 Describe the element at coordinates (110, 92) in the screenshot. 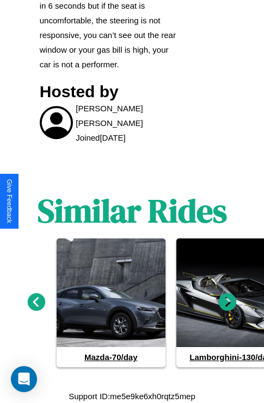

I see `h3: Hosted by` at that location.